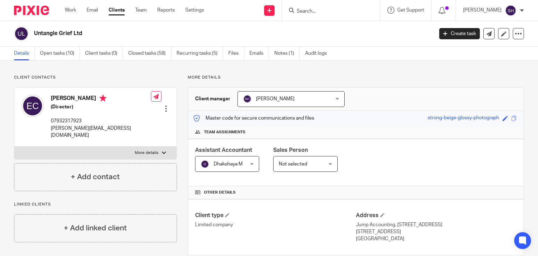 The height and width of the screenshot is (256, 538). I want to click on p: Linked clients, so click(95, 204).